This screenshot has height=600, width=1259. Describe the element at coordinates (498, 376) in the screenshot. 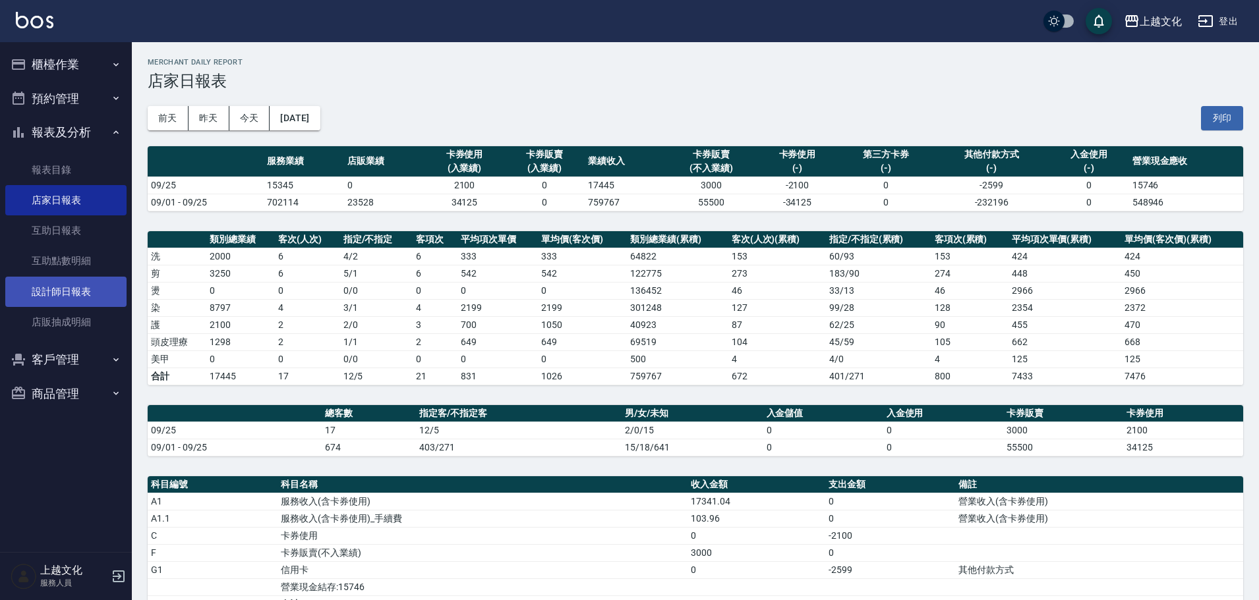

I see `td: 831` at that location.